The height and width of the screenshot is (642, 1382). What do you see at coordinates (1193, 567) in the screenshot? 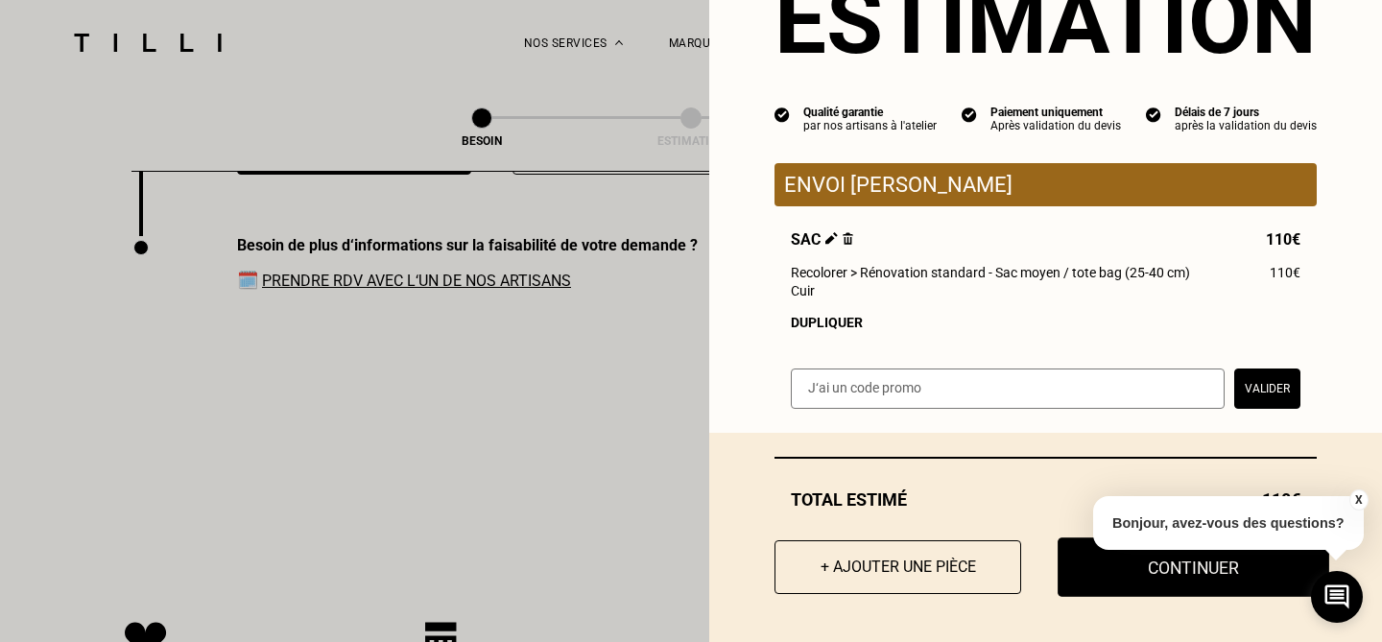
I see `button: Continuer` at bounding box center [1193, 567].